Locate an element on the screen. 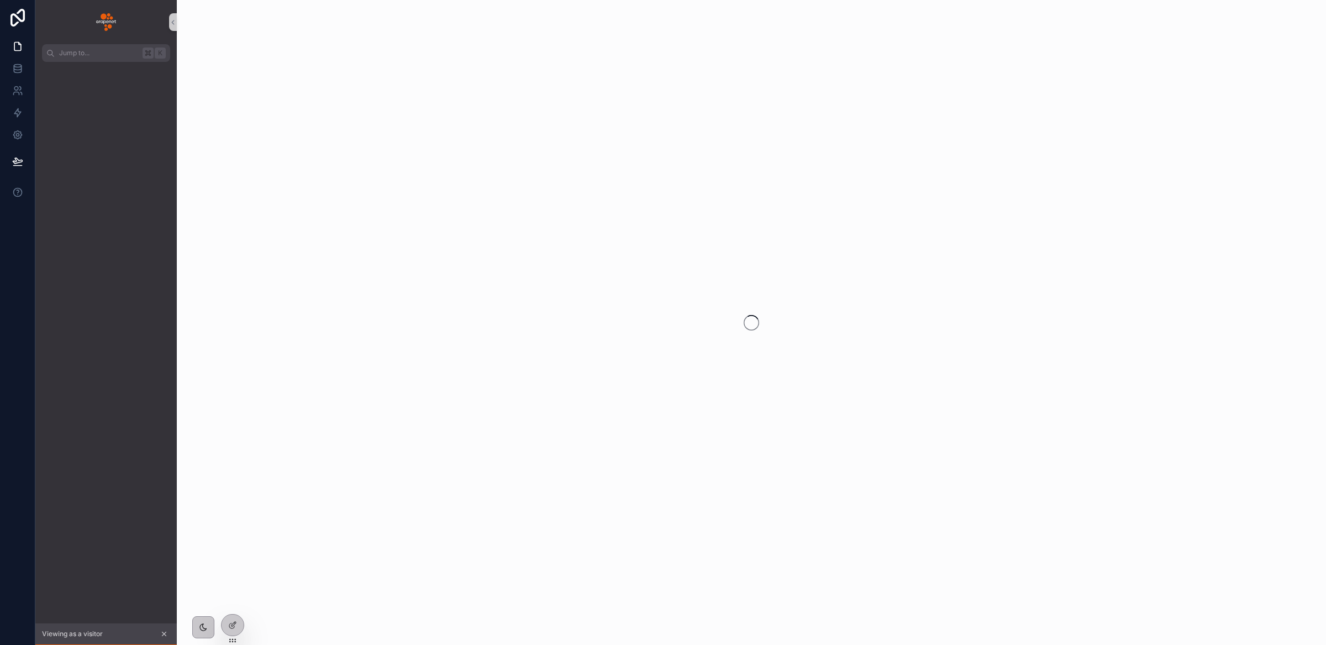 The height and width of the screenshot is (645, 1326). span: K is located at coordinates (160, 53).